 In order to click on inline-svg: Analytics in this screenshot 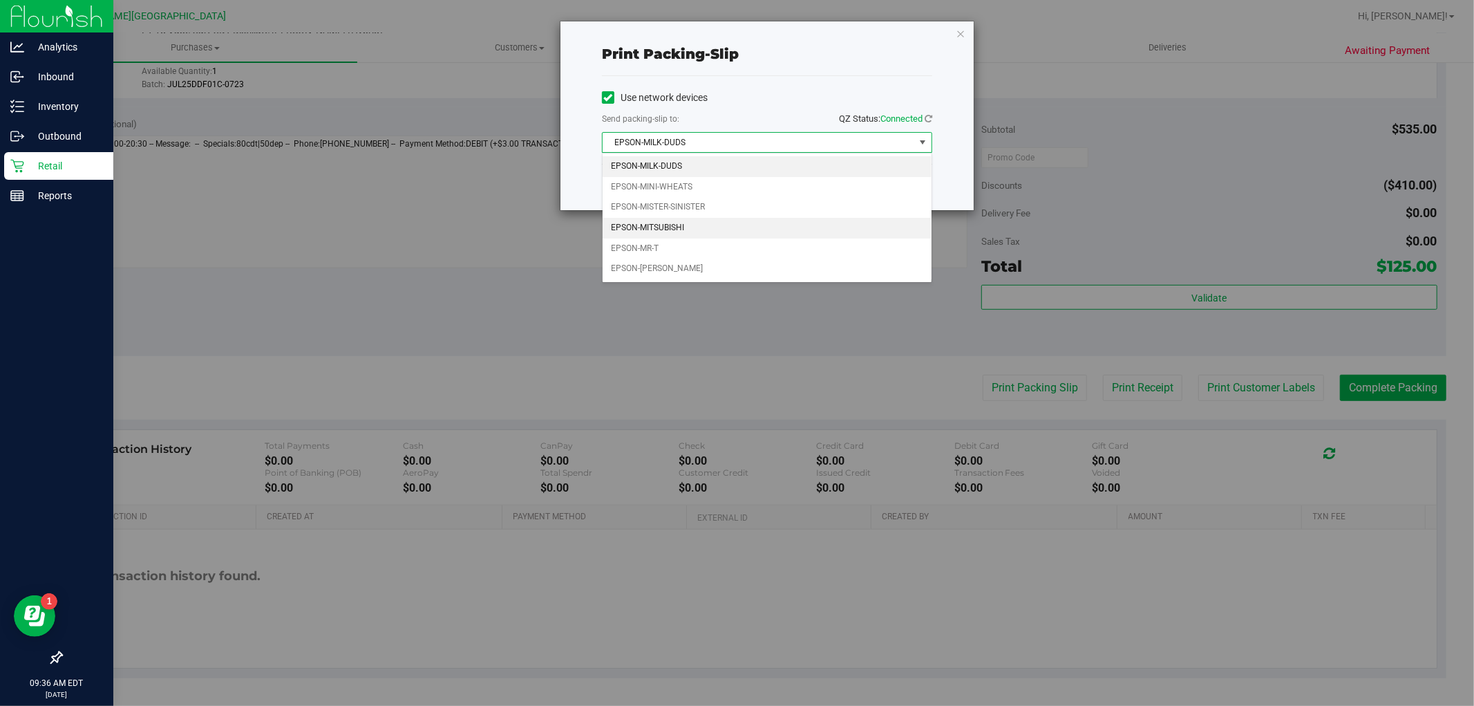, I will do `click(17, 47)`.